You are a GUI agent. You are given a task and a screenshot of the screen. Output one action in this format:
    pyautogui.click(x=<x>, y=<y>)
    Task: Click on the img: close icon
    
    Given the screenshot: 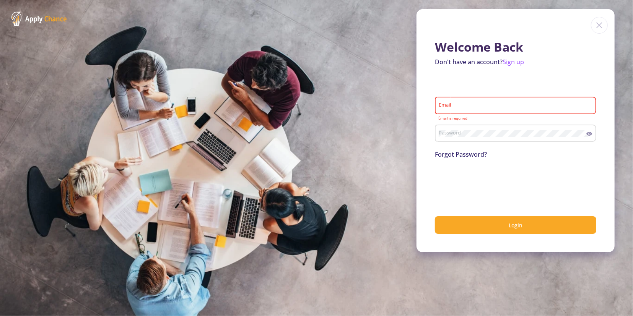 What is the action you would take?
    pyautogui.click(x=599, y=25)
    